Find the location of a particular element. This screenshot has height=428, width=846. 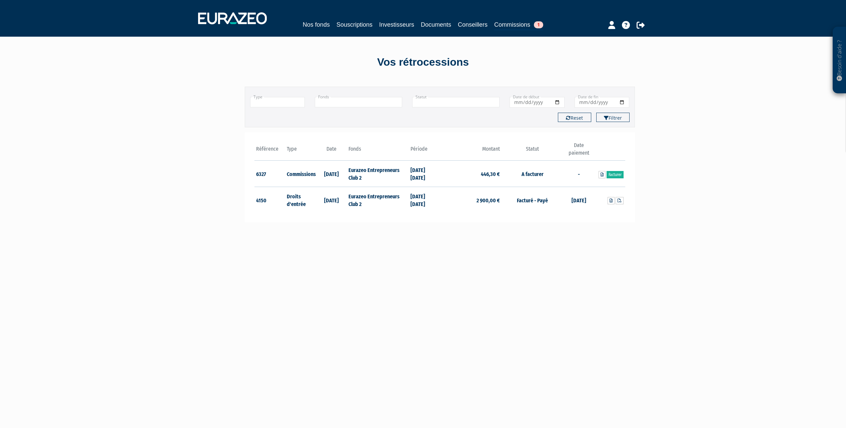

th: Fonds is located at coordinates (378, 151).